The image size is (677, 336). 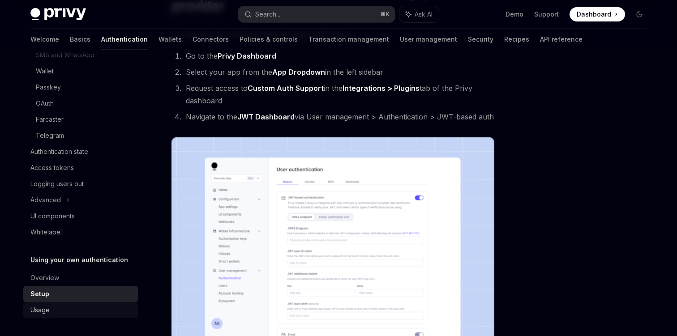 I want to click on a: OAuth, so click(x=81, y=103).